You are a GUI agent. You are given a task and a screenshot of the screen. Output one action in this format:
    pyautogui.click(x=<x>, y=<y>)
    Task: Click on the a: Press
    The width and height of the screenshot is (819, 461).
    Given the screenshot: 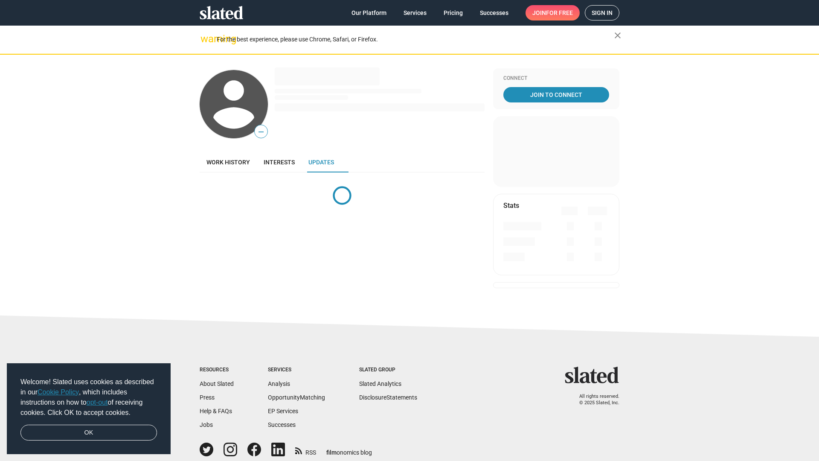 What is the action you would take?
    pyautogui.click(x=207, y=397)
    